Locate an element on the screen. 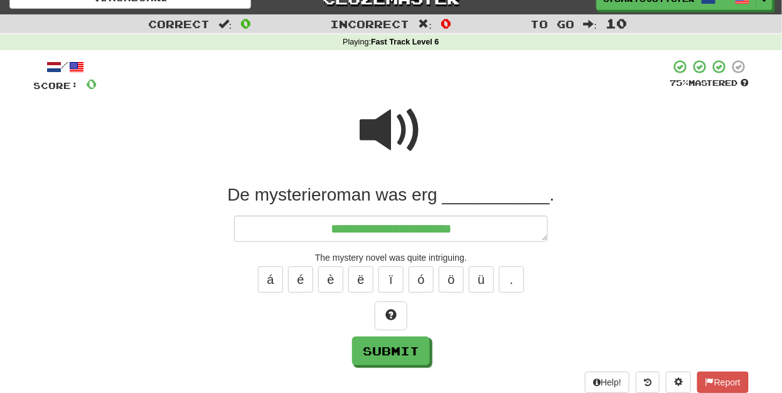 This screenshot has width=782, height=393. button: ë is located at coordinates (361, 280).